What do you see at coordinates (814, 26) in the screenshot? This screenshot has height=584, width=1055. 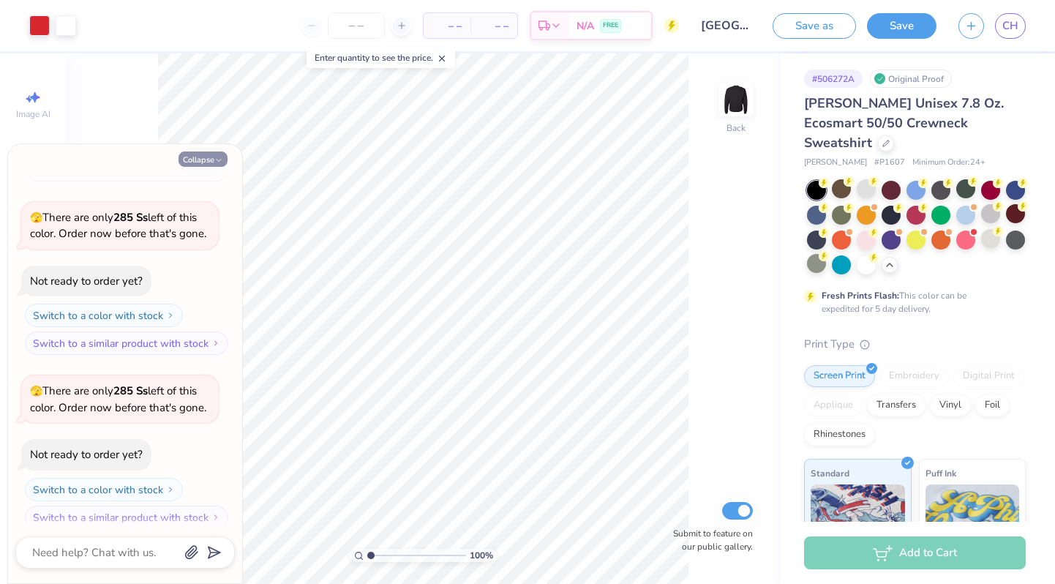 I see `button: Save as` at bounding box center [814, 26].